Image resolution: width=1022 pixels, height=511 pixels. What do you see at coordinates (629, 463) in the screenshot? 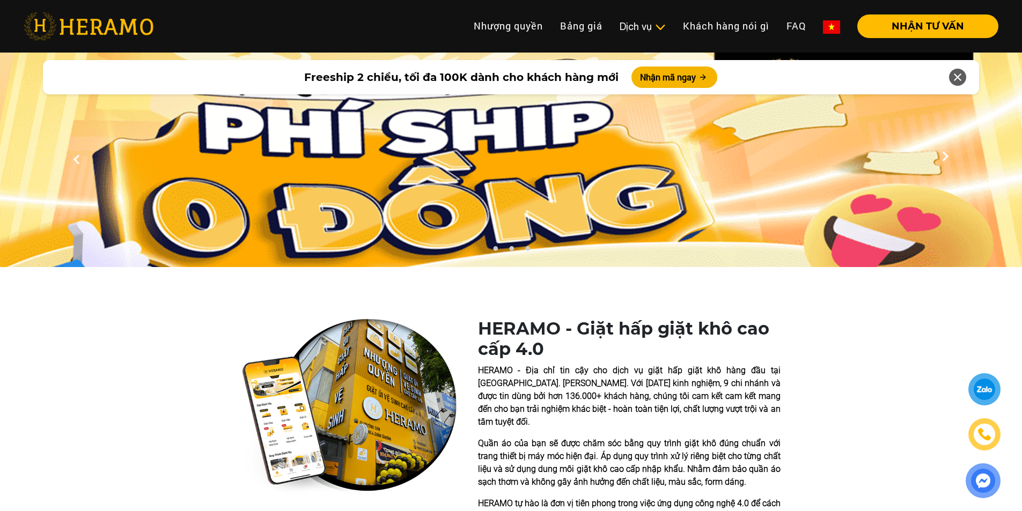
I see `p: Quần áo của bạn sẽ được chăm sóc bằng quy trình giặt khô đúng chuẩn với trang thiết bị máy móc hi...` at bounding box center [629, 463].